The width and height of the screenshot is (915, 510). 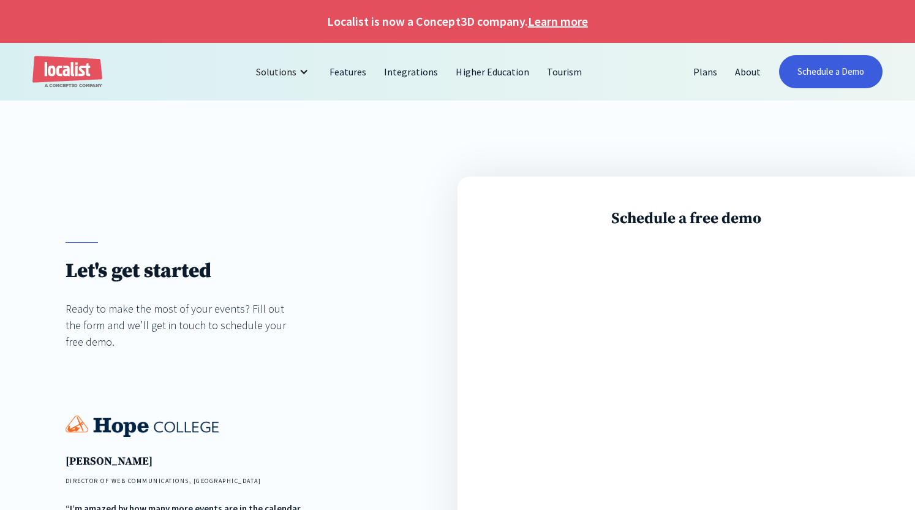 What do you see at coordinates (558, 21) in the screenshot?
I see `a: Learn more` at bounding box center [558, 21].